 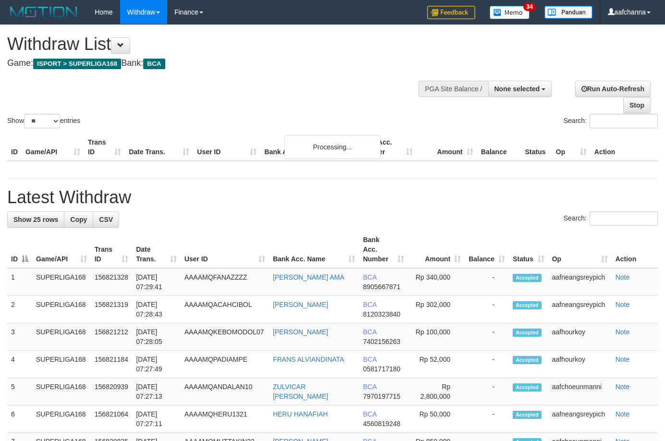 What do you see at coordinates (44, 121) in the screenshot?
I see `label: Show entries` at bounding box center [44, 121].